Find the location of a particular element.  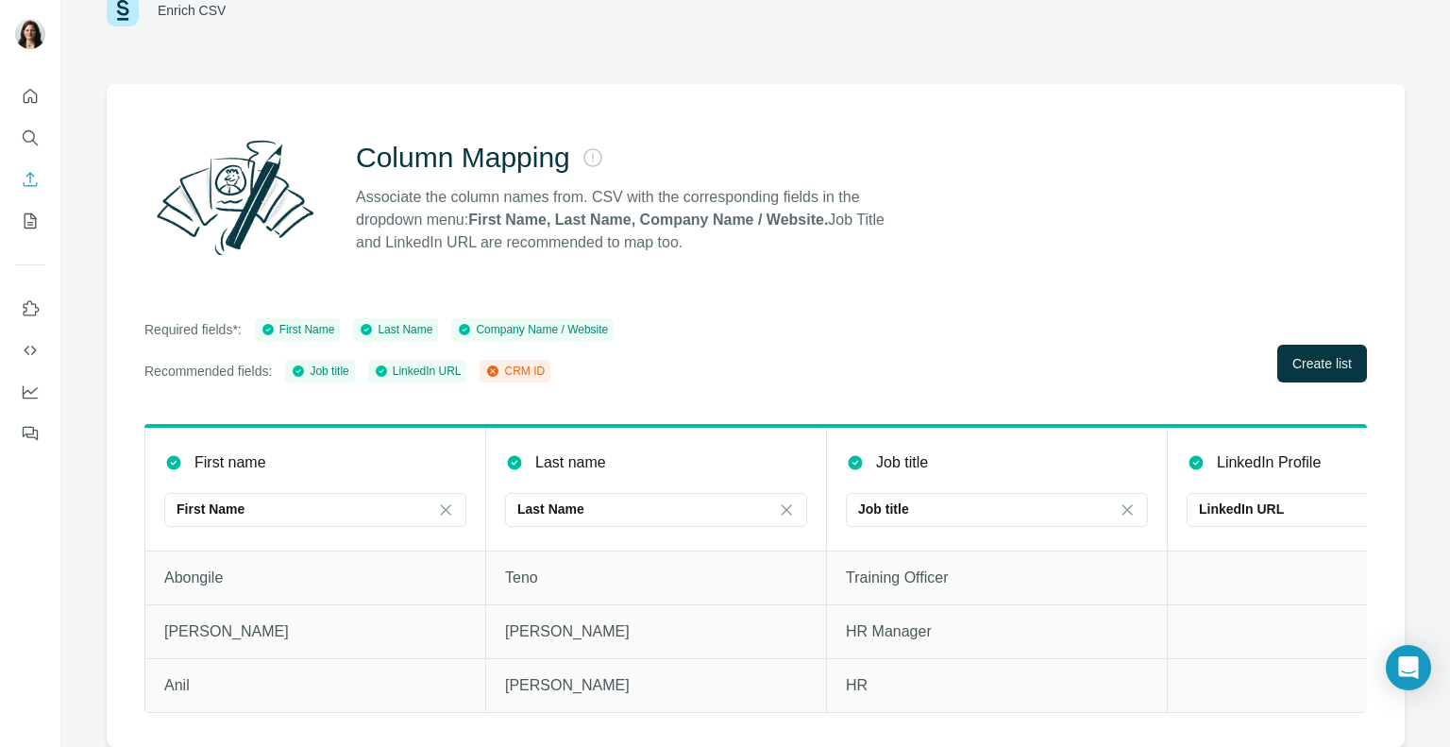

strong: First Name, Last Name, Company Name / Website. is located at coordinates (647, 219).